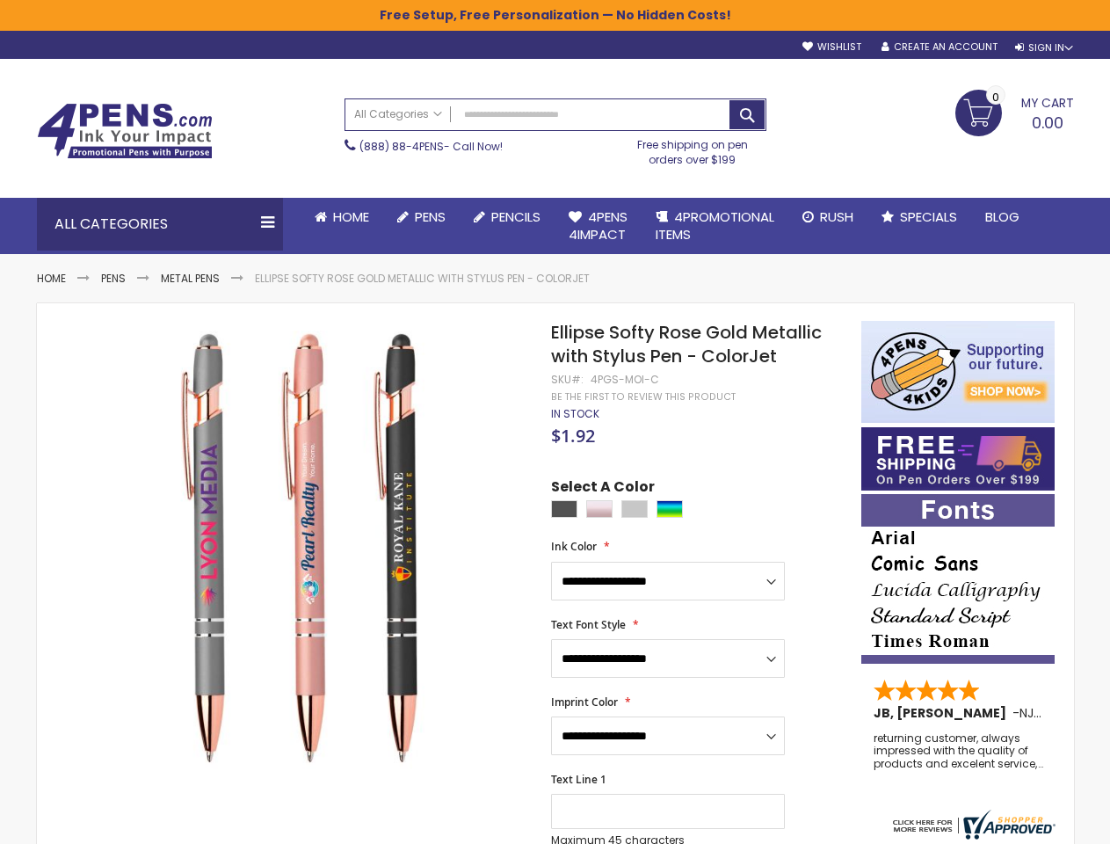  Describe the element at coordinates (1002, 216) in the screenshot. I see `span: Blog` at that location.